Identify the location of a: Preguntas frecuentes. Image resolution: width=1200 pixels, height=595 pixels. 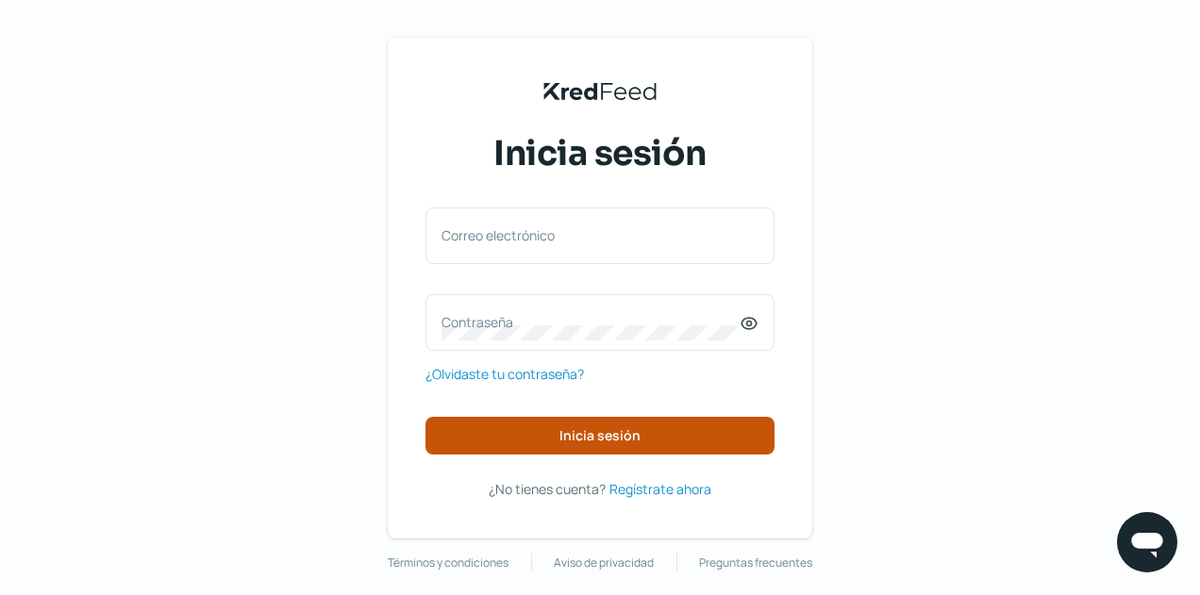
(756, 563).